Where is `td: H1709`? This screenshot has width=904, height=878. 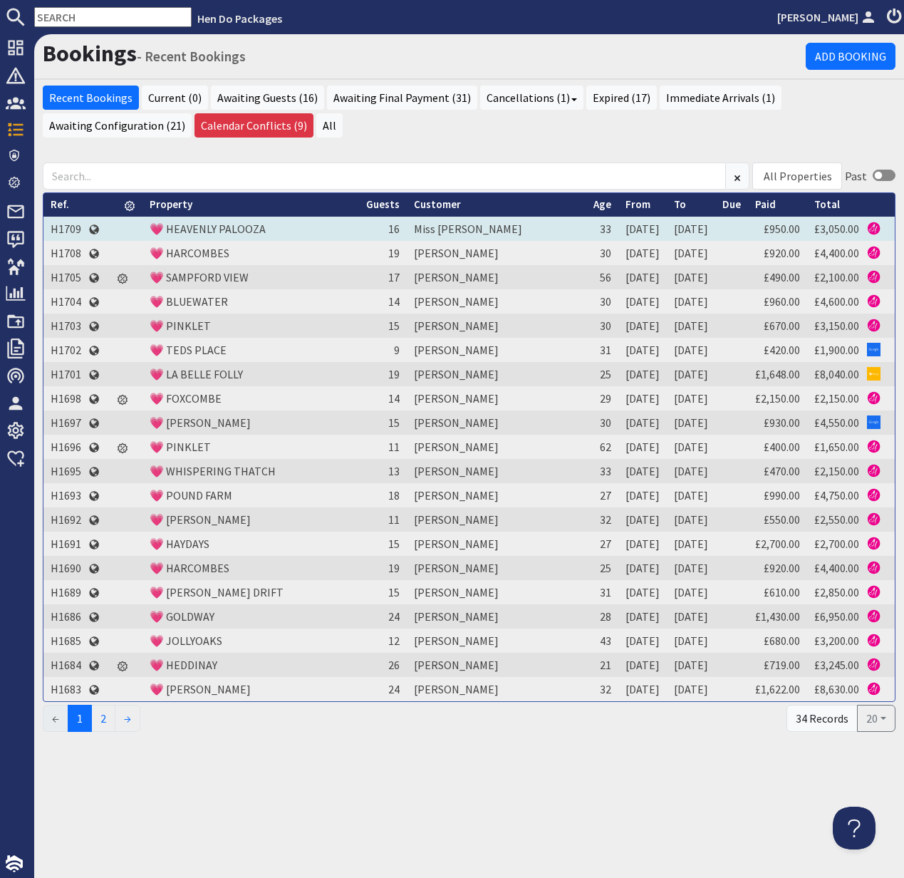
td: H1709 is located at coordinates (66, 229).